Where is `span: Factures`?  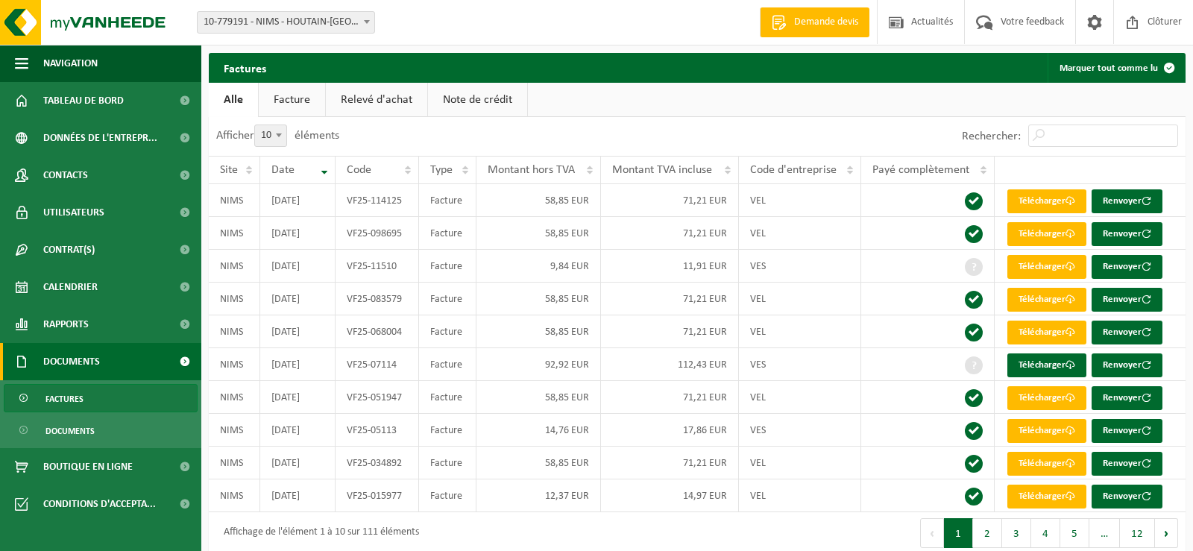
span: Factures is located at coordinates (64, 399).